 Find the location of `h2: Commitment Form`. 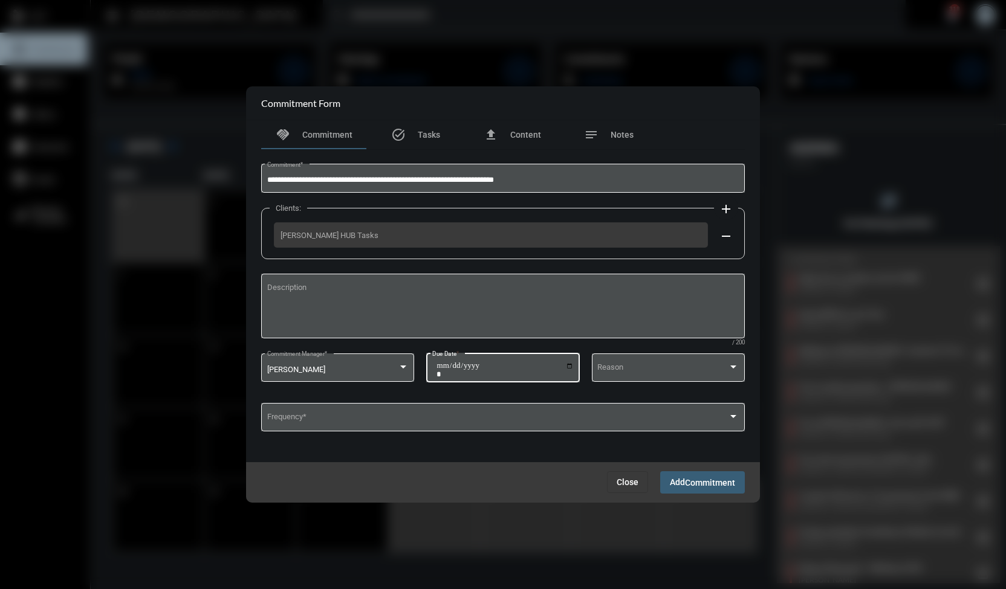

h2: Commitment Form is located at coordinates (300, 103).